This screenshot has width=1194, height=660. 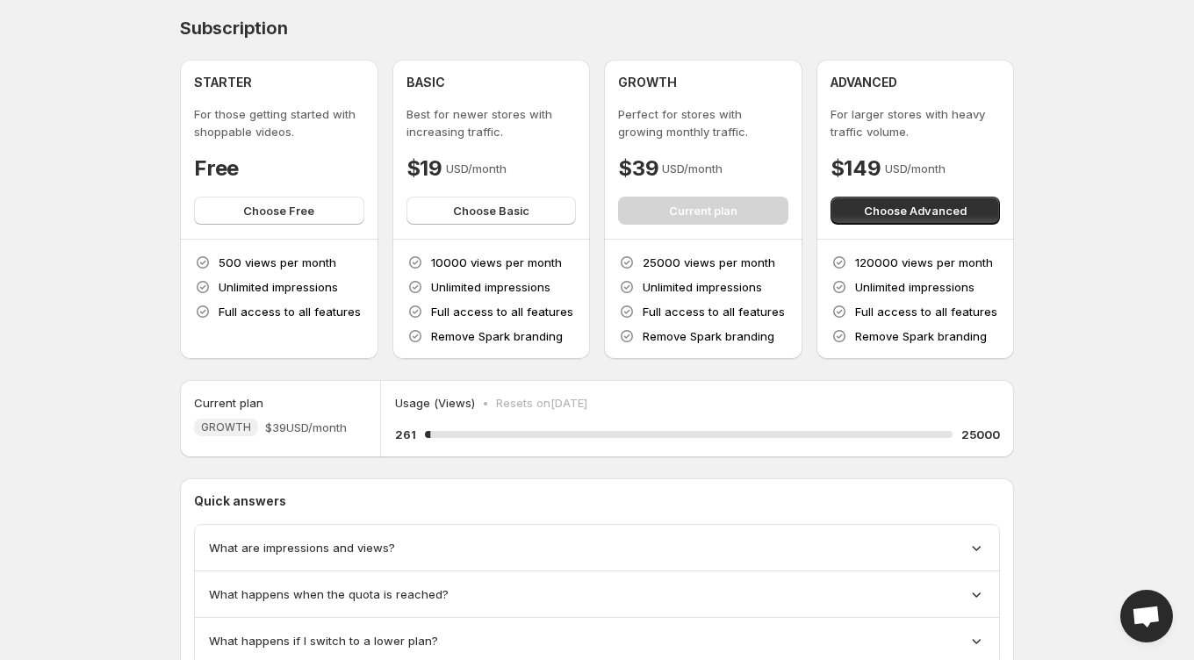 I want to click on p: Usage (Views), so click(x=434, y=403).